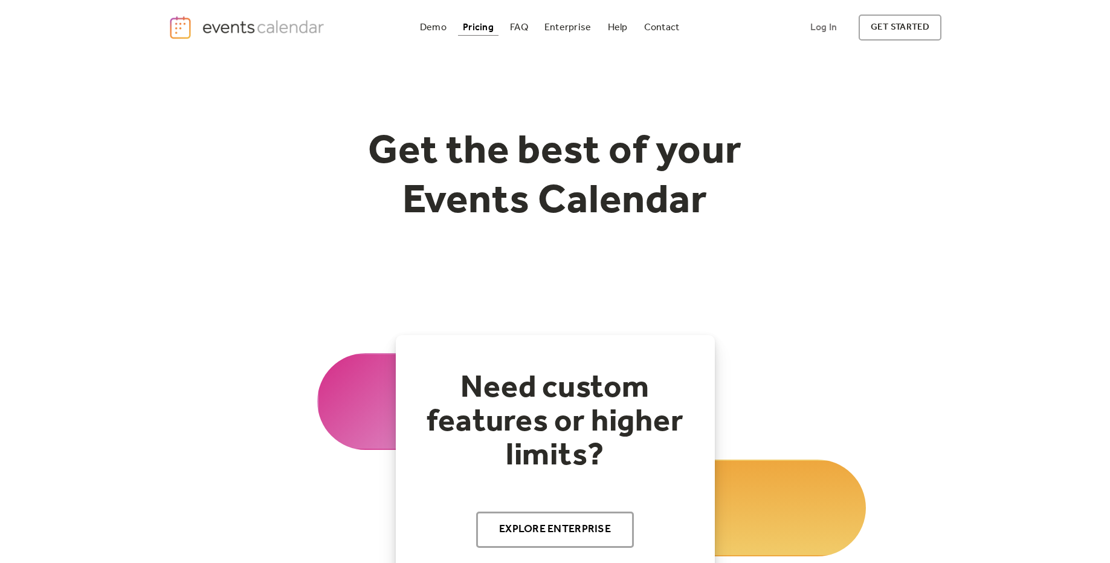 This screenshot has width=1110, height=563. I want to click on div: Help, so click(618, 27).